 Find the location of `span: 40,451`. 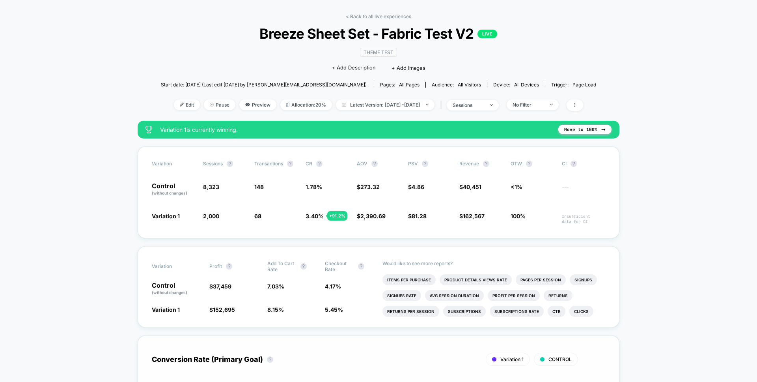

span: 40,451 is located at coordinates (472, 186).